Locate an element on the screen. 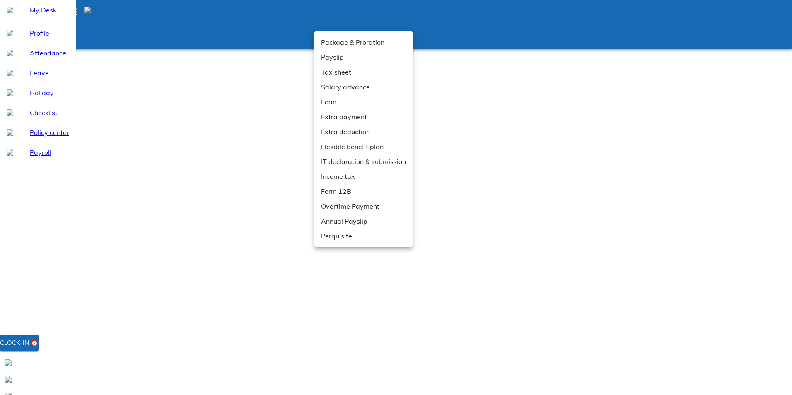 The width and height of the screenshot is (792, 395). li: Extra payment is located at coordinates (363, 117).